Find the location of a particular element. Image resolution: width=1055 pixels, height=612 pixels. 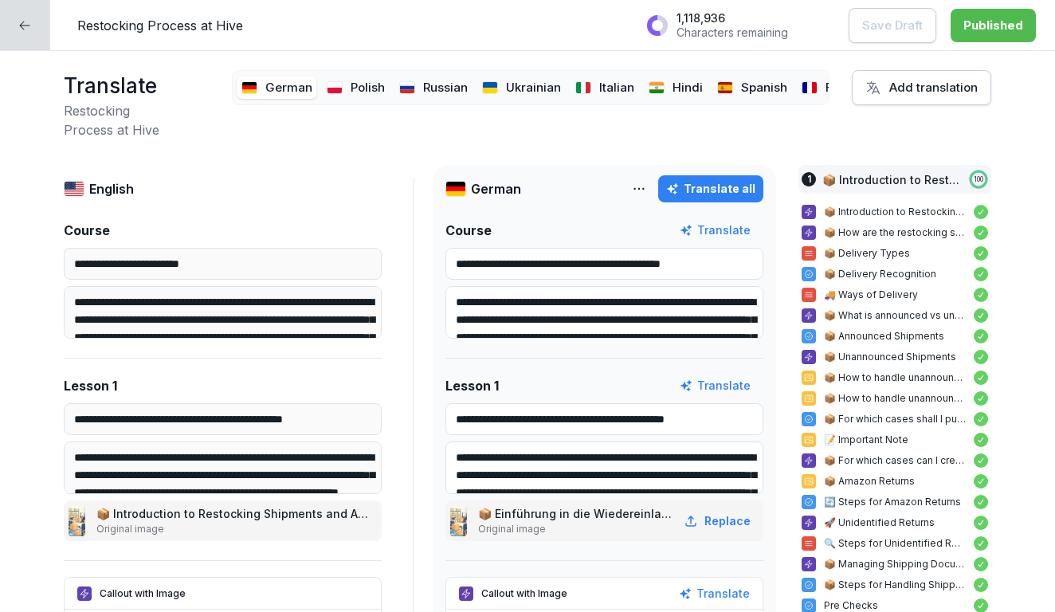

img: fr.svg is located at coordinates (809, 88).